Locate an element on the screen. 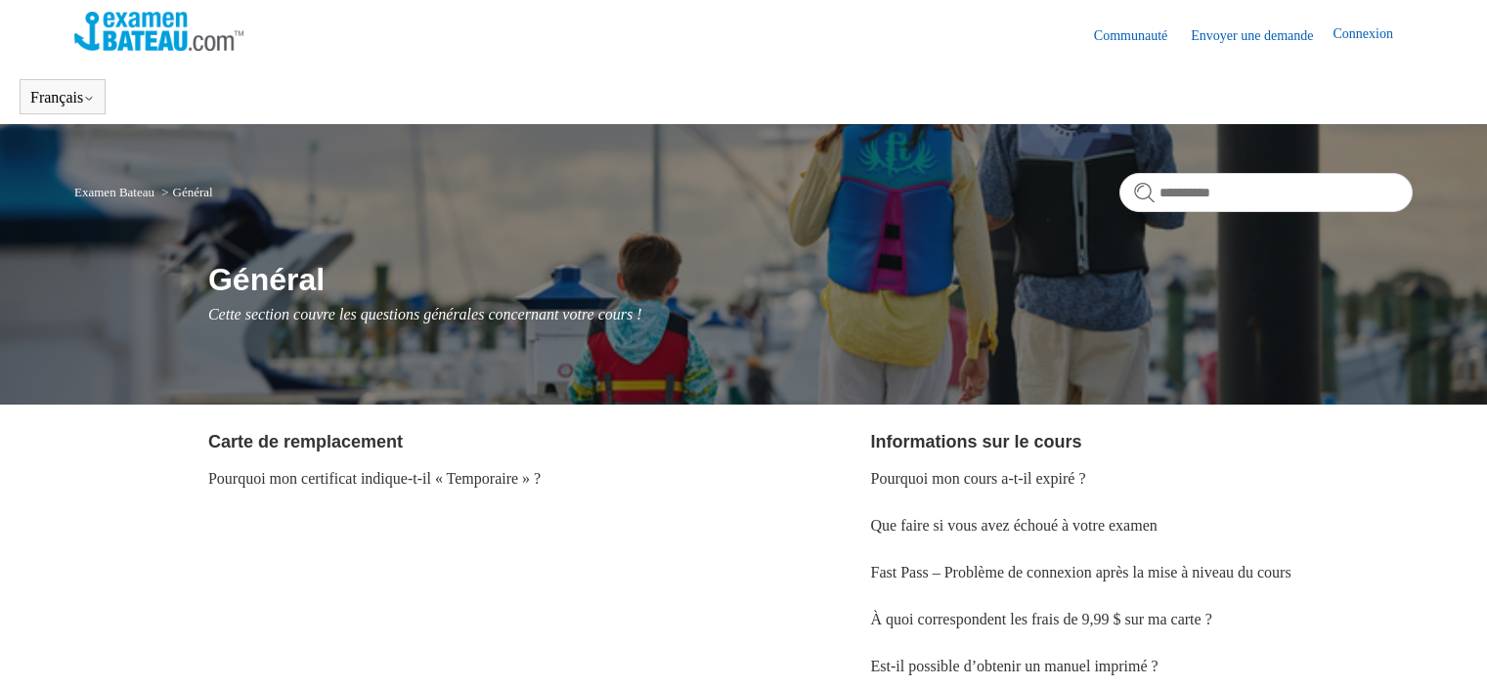 The width and height of the screenshot is (1487, 687). a: Que faire si vous avez échoué à votre examen is located at coordinates (1014, 525).